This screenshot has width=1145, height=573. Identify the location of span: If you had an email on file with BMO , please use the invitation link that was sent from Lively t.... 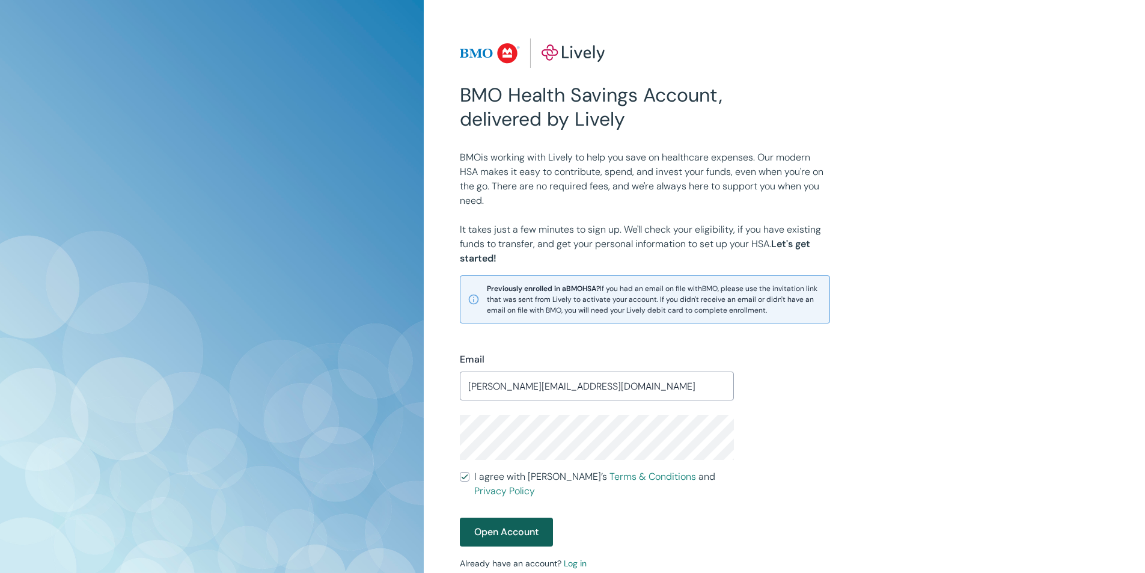
(655, 299).